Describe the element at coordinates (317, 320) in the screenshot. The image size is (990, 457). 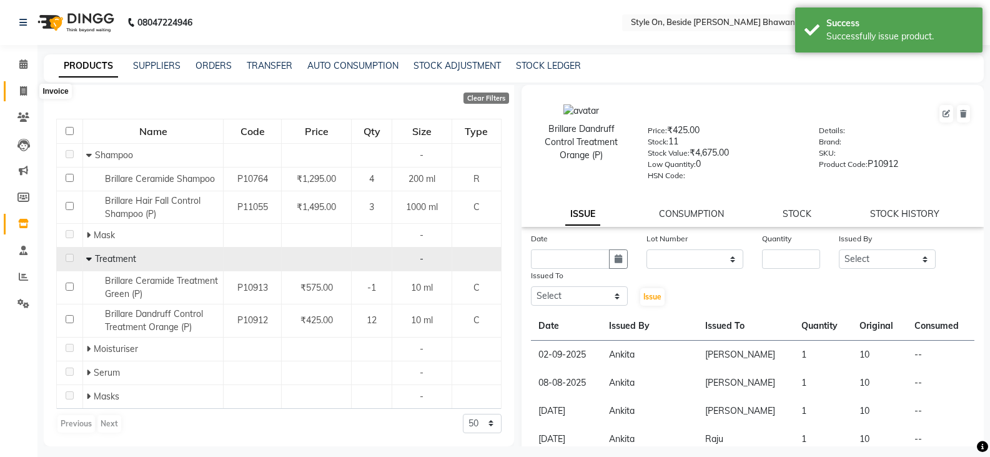
I see `span: ₹425.00` at that location.